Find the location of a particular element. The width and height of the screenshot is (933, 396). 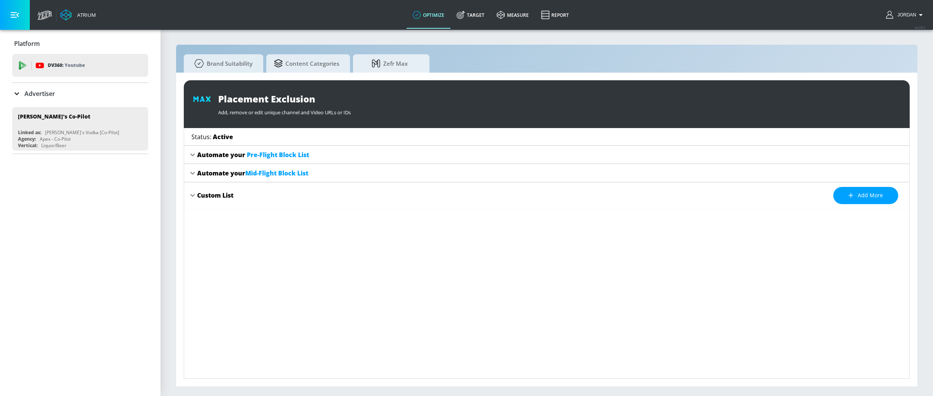

span: Pre-Flight Block List is located at coordinates (278, 155).